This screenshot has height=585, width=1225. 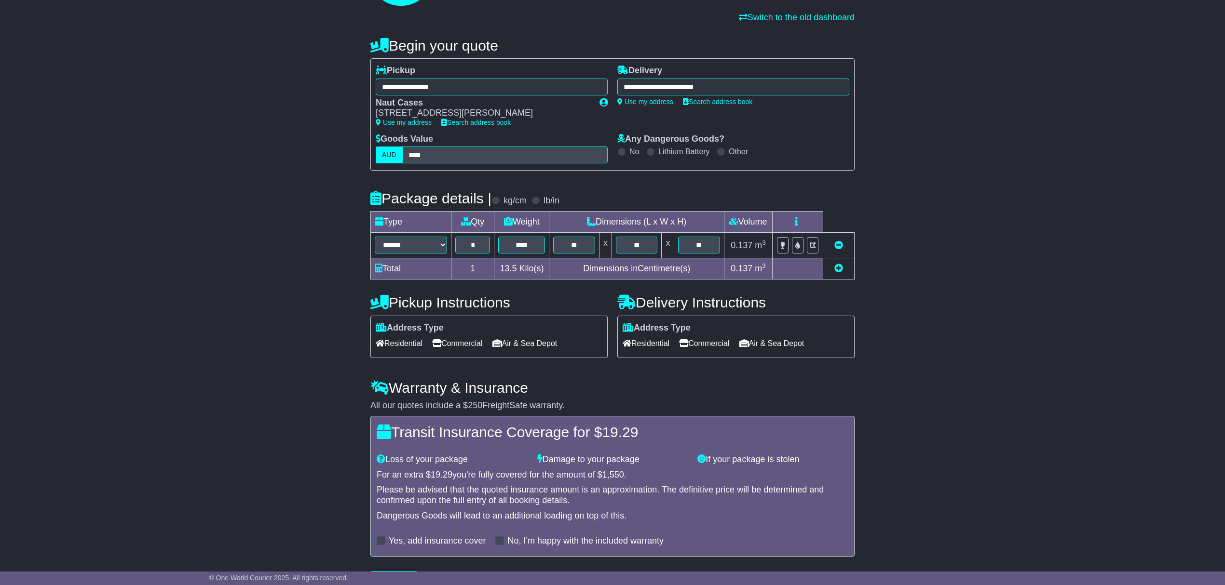 What do you see at coordinates (411, 269) in the screenshot?
I see `td: Total` at bounding box center [411, 269].